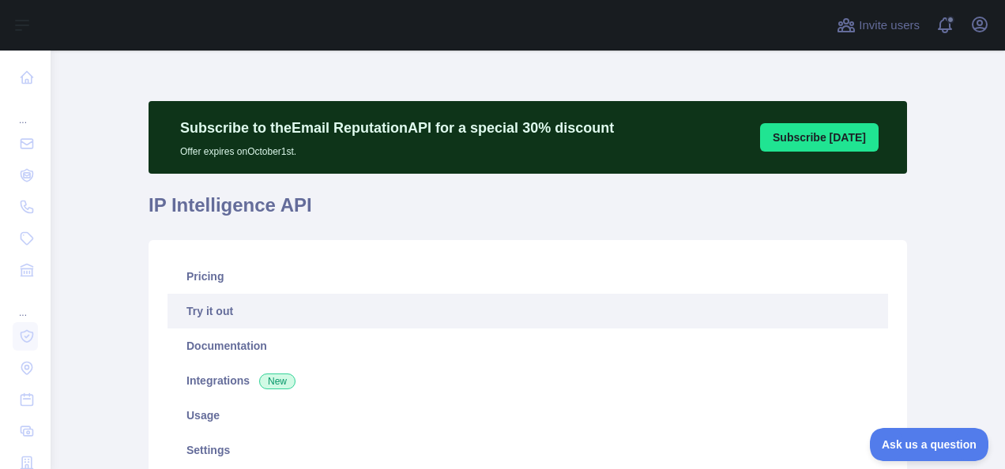  Describe the element at coordinates (528, 450) in the screenshot. I see `a: Settings` at that location.